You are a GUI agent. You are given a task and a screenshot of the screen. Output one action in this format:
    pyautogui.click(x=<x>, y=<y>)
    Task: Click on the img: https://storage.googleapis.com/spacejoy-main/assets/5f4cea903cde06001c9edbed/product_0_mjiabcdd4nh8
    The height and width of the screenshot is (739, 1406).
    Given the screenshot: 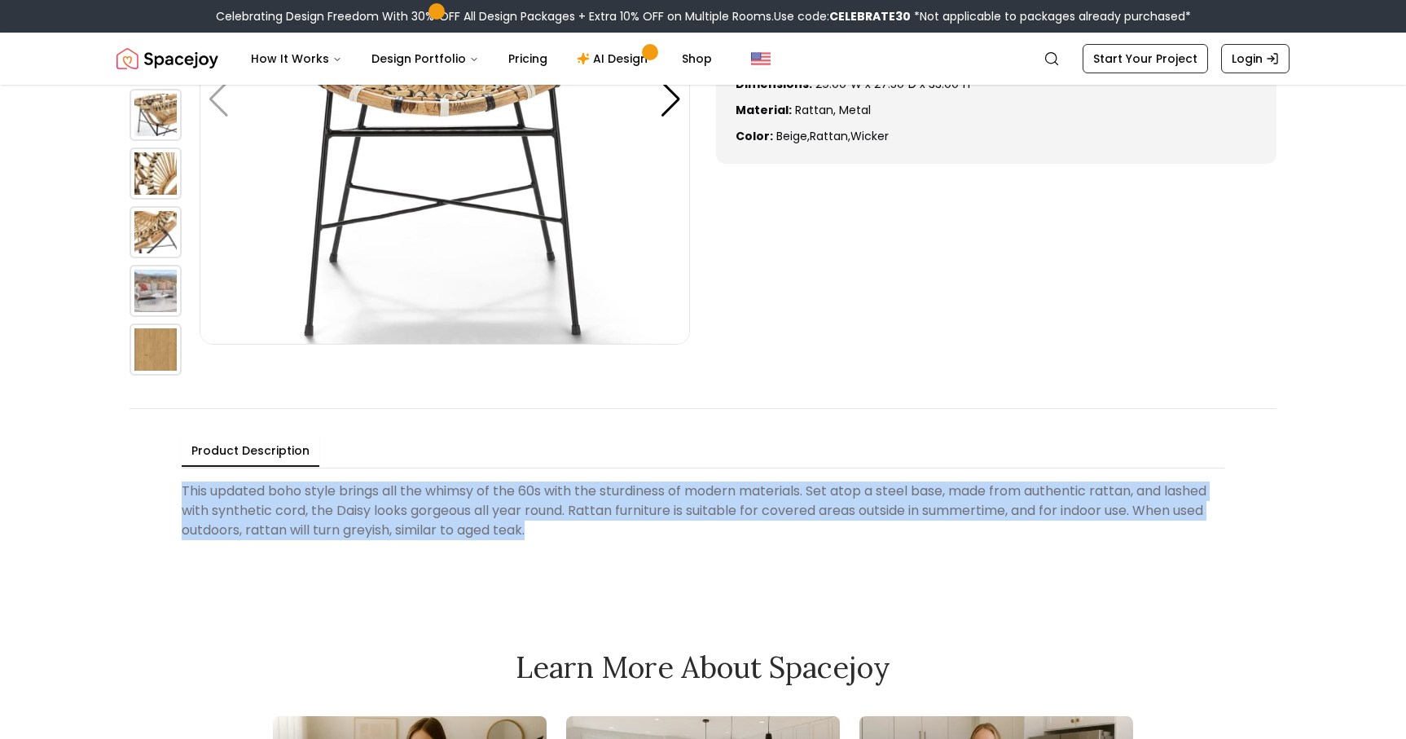 What is the action you would take?
    pyautogui.click(x=156, y=350)
    